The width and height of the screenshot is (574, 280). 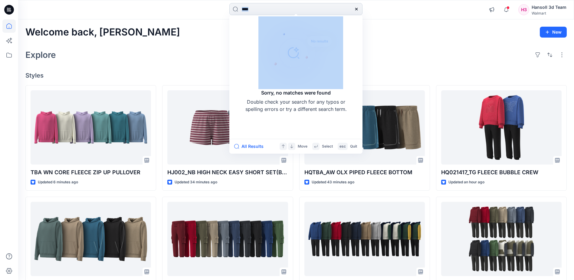 I want to click on a: TBA WN CORE FLEECE ZIP UP PULLOVER, so click(x=91, y=127).